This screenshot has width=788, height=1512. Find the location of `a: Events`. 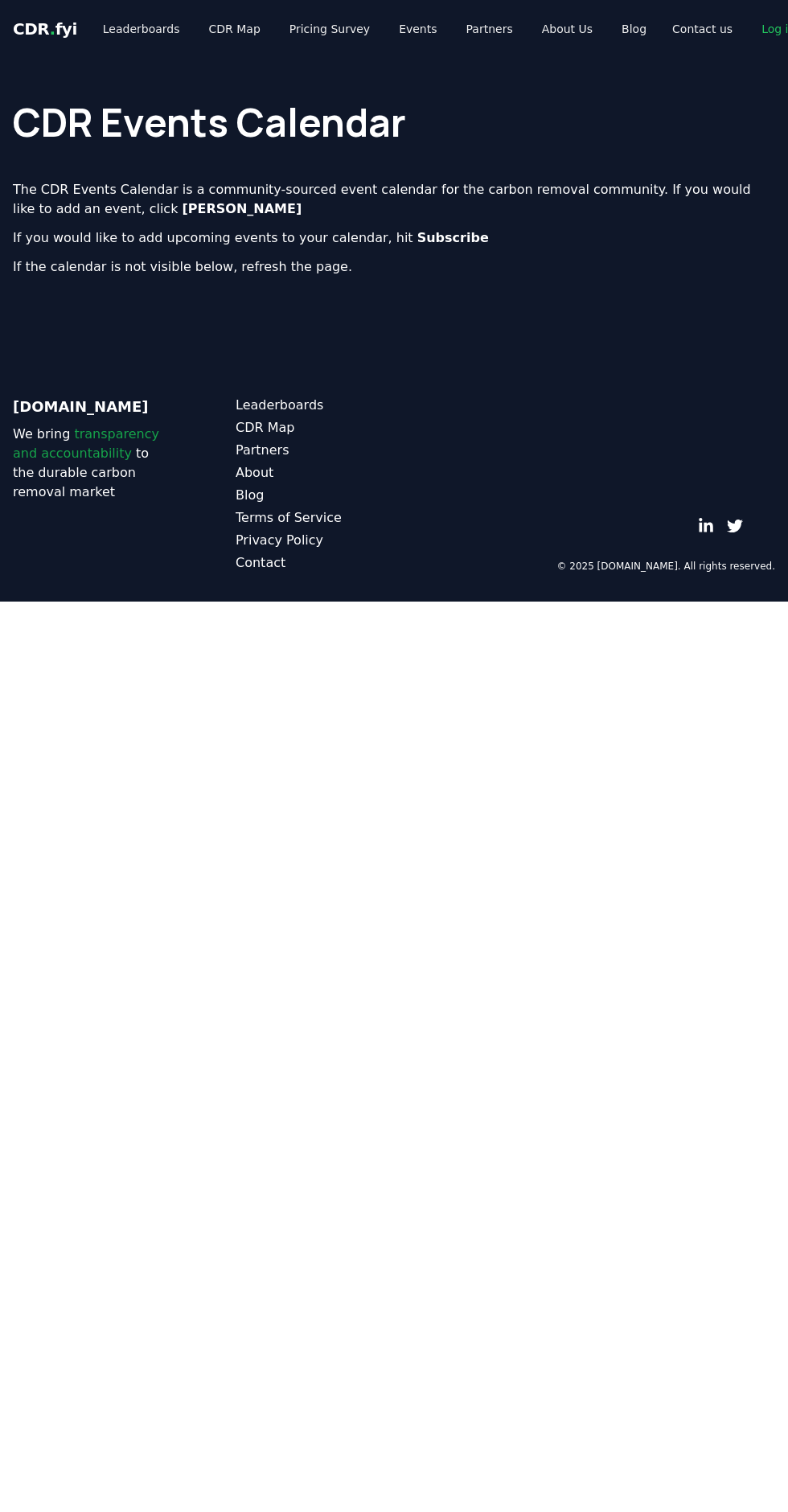

a: Events is located at coordinates (418, 29).